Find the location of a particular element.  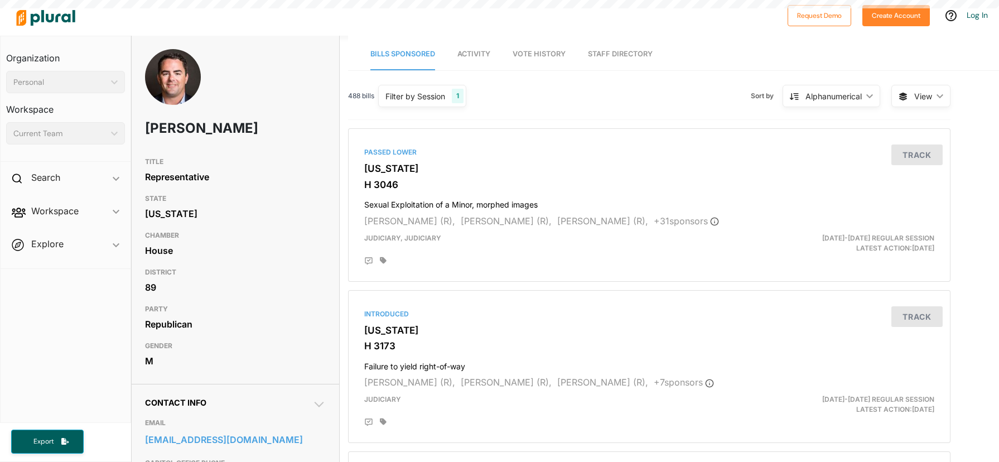

div: Current Team is located at coordinates (60, 133).